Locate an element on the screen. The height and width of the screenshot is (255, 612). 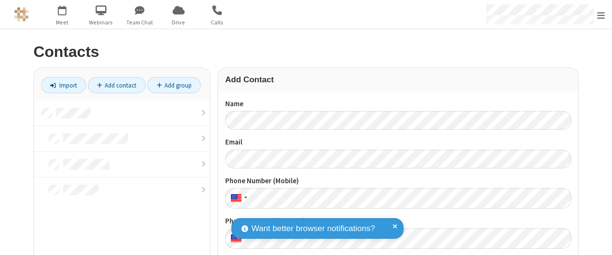
label: Name is located at coordinates (398, 104).